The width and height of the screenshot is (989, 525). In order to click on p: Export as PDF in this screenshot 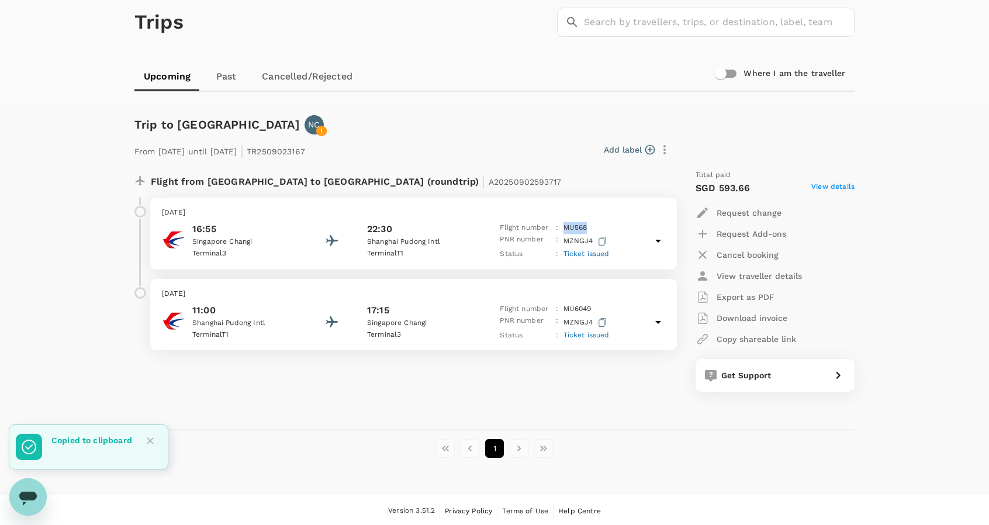, I will do `click(745, 297)`.